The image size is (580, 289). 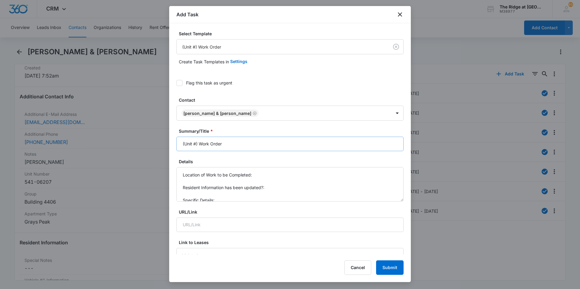 I want to click on input: Summary/Title, so click(x=290, y=144).